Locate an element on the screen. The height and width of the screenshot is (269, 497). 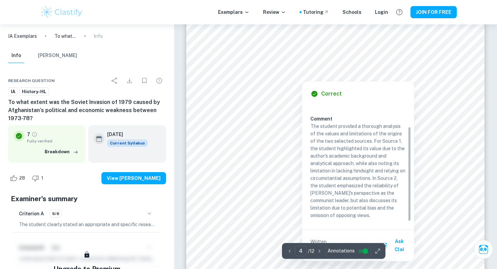
a: Tutoring is located at coordinates (316, 12).